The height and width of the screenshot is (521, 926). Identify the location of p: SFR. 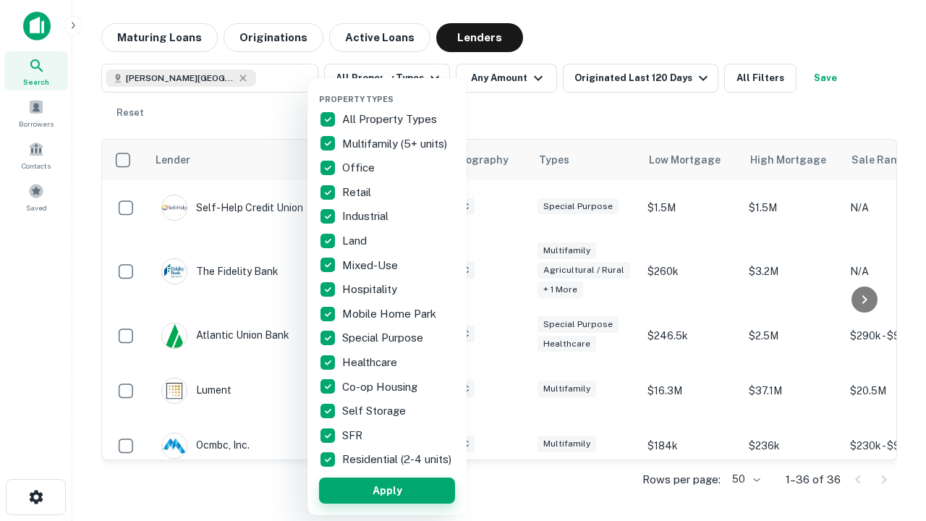
(354, 435).